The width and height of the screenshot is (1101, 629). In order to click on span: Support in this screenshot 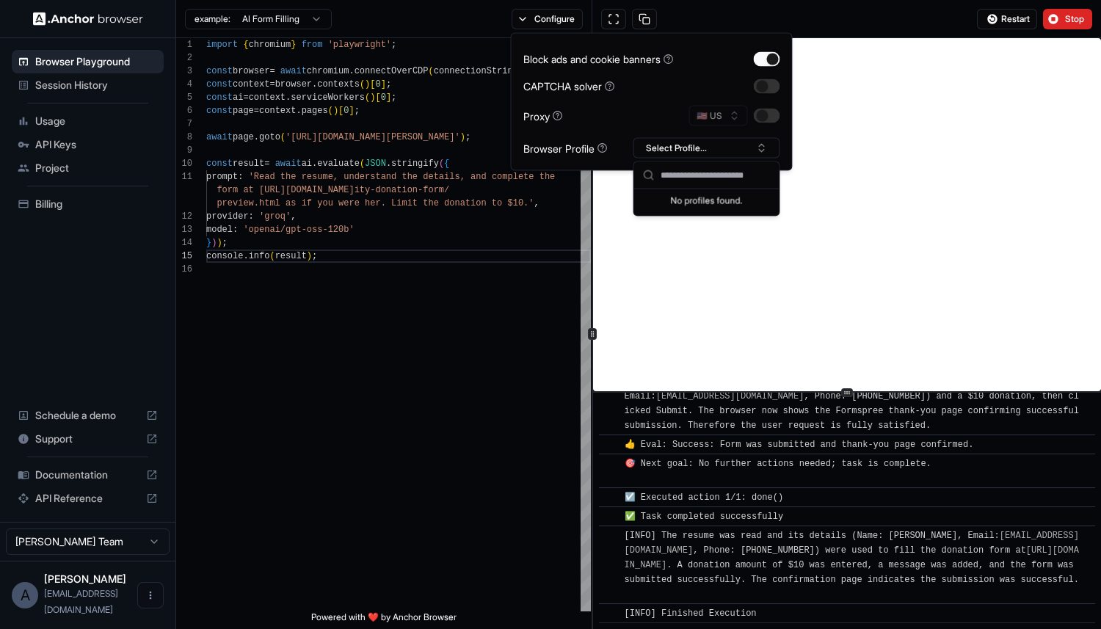, I will do `click(87, 439)`.